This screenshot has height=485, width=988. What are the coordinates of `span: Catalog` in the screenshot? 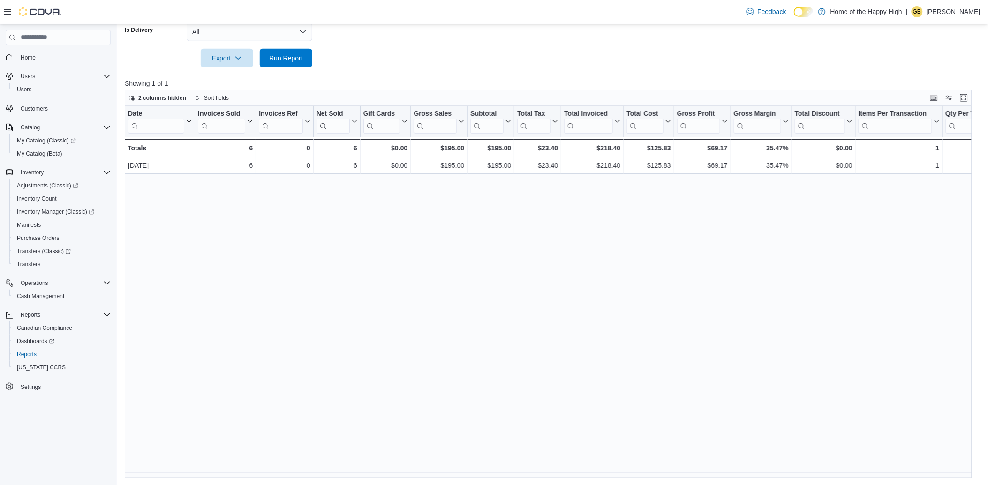 It's located at (30, 127).